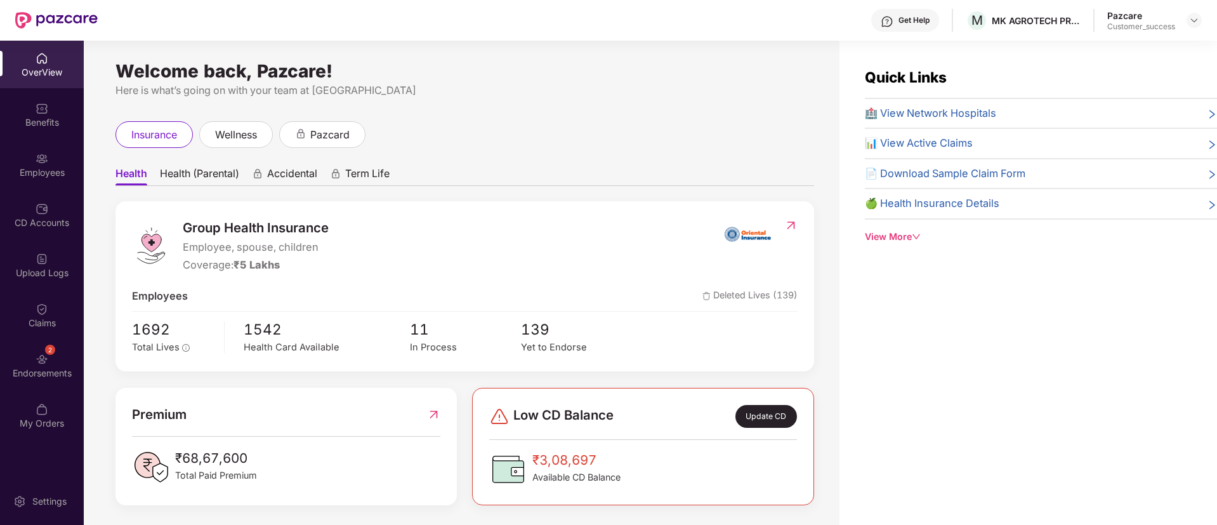 The width and height of the screenshot is (1217, 525). What do you see at coordinates (20, 501) in the screenshot?
I see `img: svg+xml;base64,PHN2ZyBpZD0iU2V0dGluZy0yMHgyMCIgeG1sbnM9Imh0dHA6Ly93d3cudzMub3JnLzIwMDAvc3ZnIiB3aW...` at bounding box center [20, 501].